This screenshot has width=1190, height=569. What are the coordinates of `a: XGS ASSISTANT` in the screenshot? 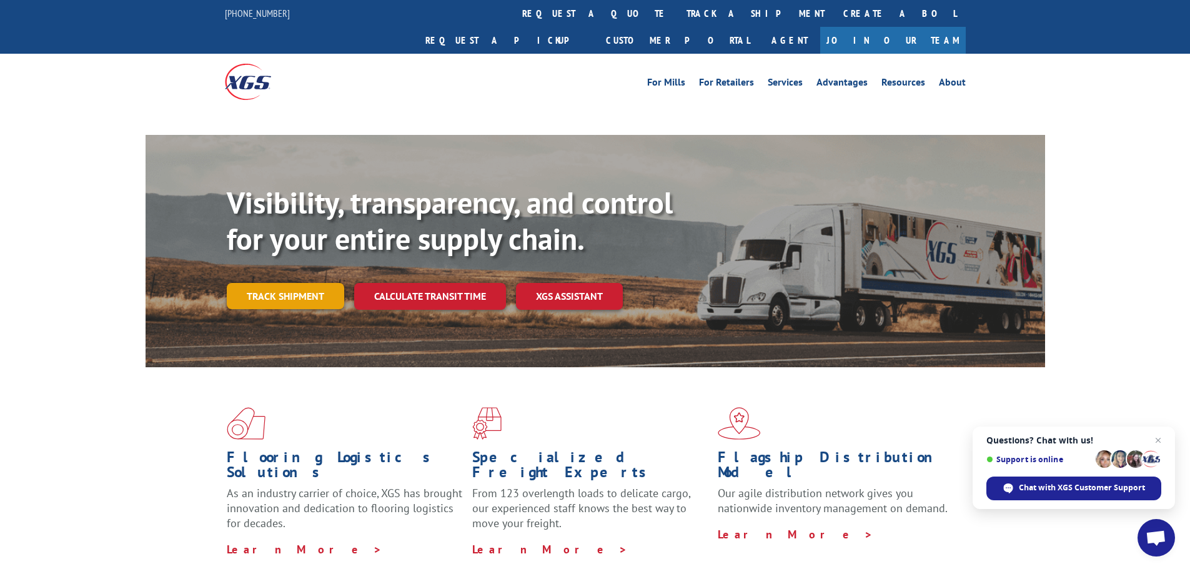 It's located at (569, 296).